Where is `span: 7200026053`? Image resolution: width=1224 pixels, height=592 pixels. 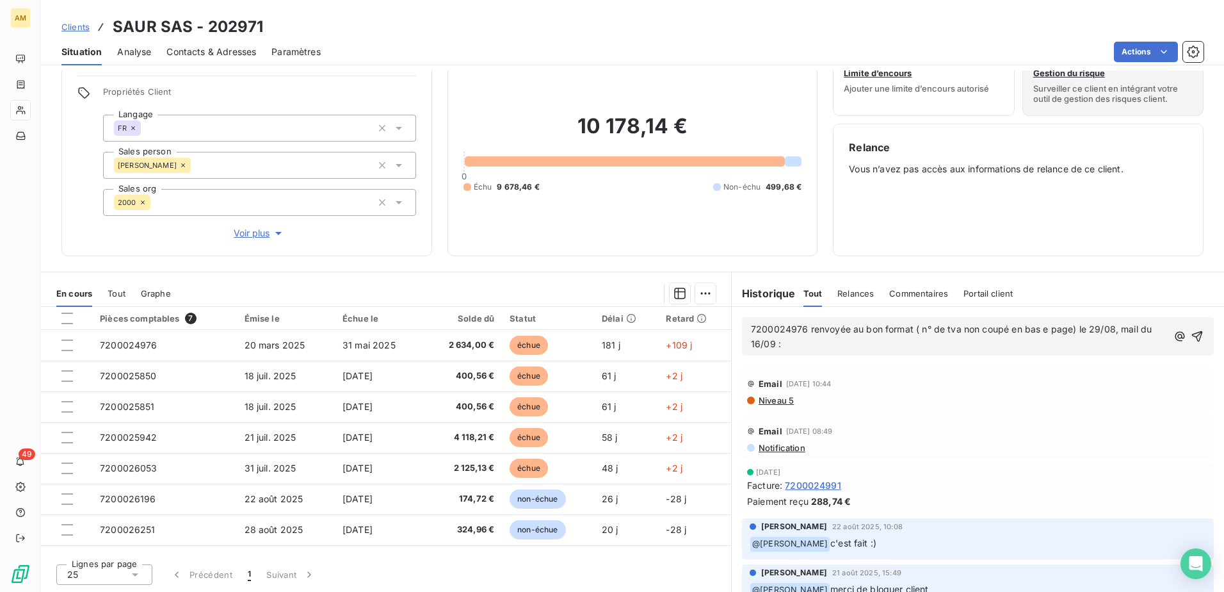
span: 7200026053 is located at coordinates (129, 467).